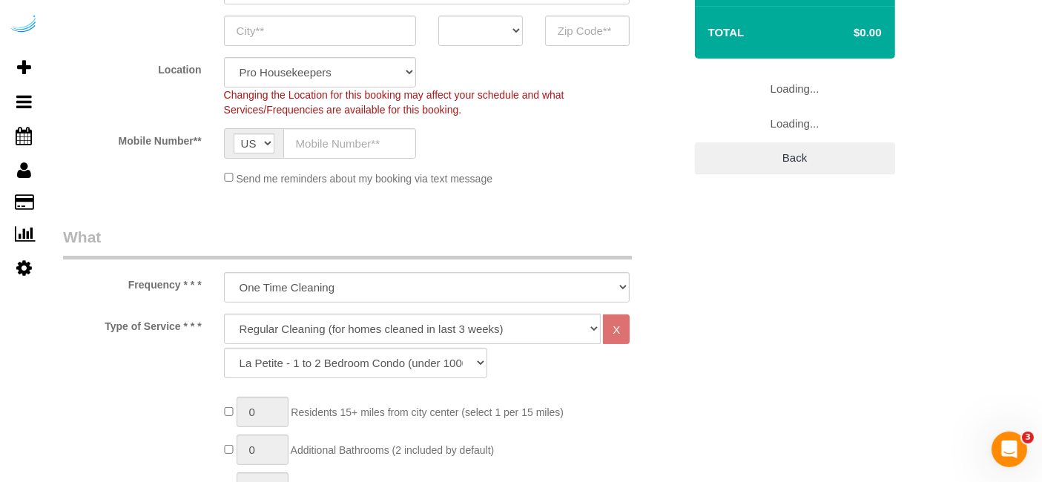 The image size is (1042, 482). I want to click on label: Type of Service * * *, so click(132, 323).